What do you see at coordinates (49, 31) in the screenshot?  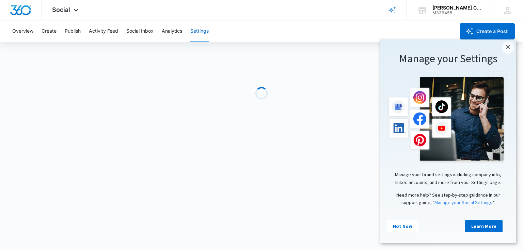 I see `button: Create` at bounding box center [49, 31].